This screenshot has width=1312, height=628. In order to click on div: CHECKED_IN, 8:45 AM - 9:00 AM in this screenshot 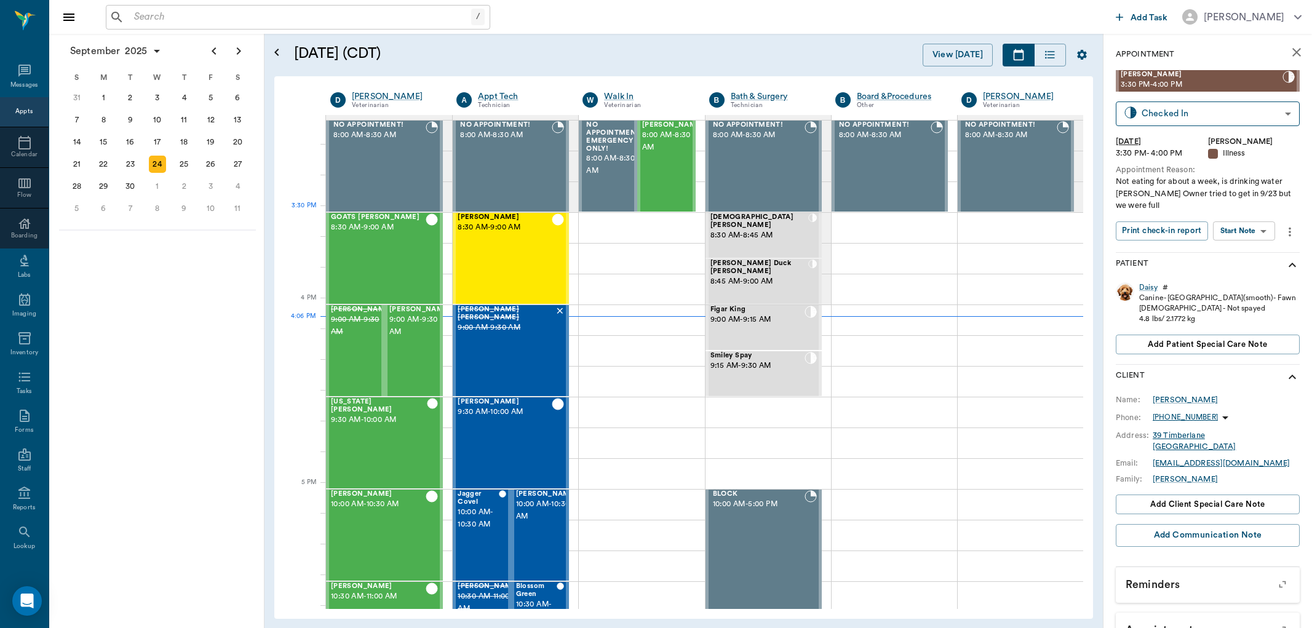, I will do `click(763, 281)`.